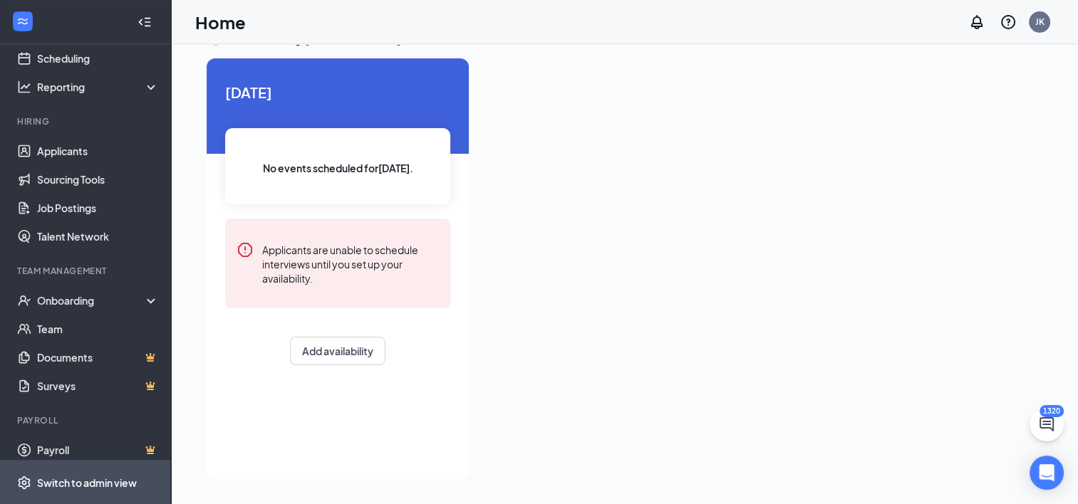 The width and height of the screenshot is (1078, 504). I want to click on svg: Collapse, so click(145, 22).